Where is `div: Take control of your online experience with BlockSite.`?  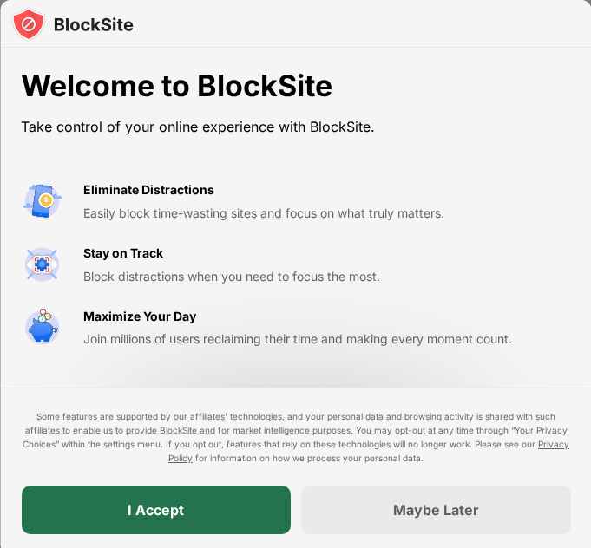
div: Take control of your online experience with BlockSite. is located at coordinates (266, 127).